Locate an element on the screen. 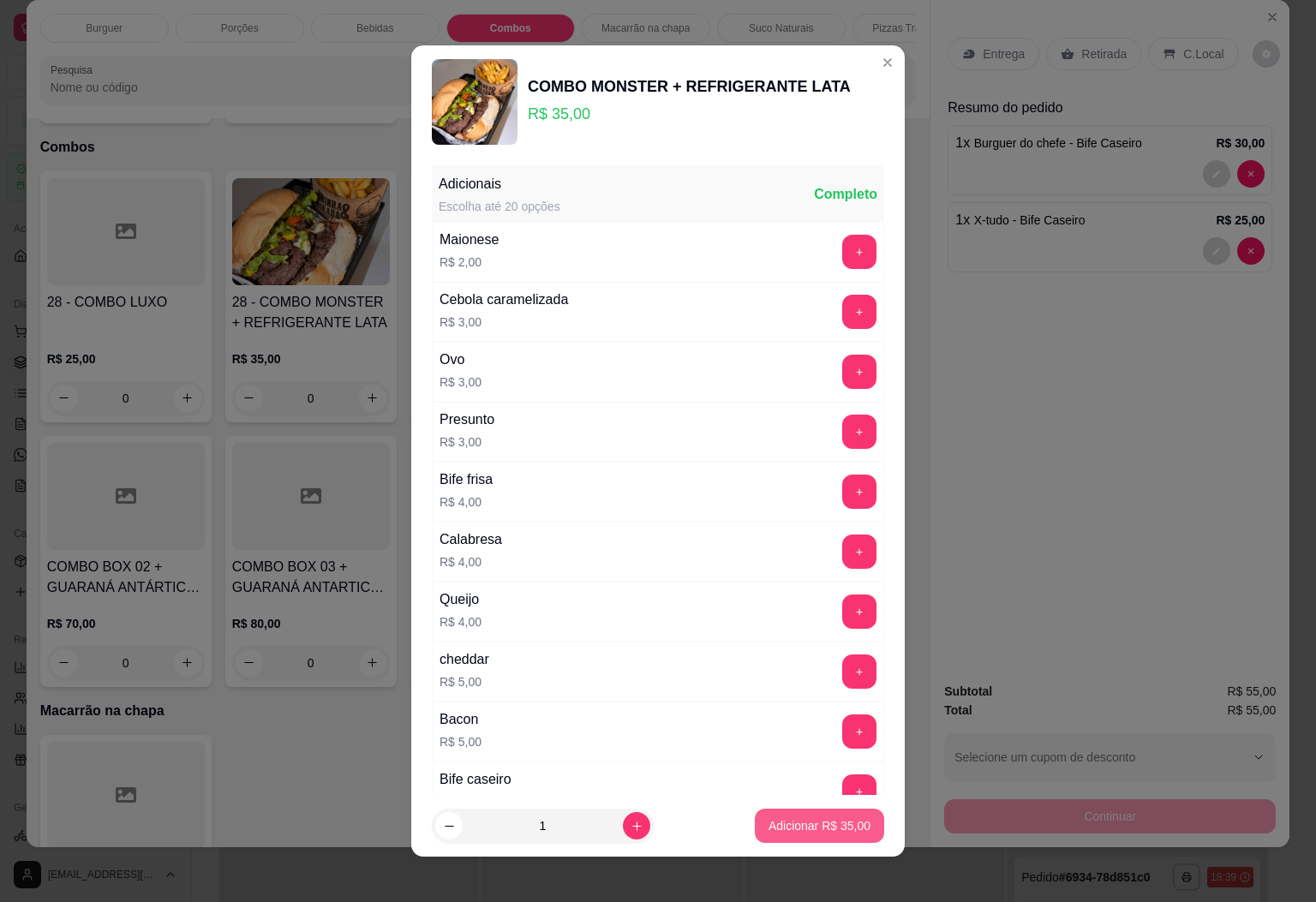 The image size is (1316, 902). div: Escolha até 20 opções is located at coordinates (499, 206).